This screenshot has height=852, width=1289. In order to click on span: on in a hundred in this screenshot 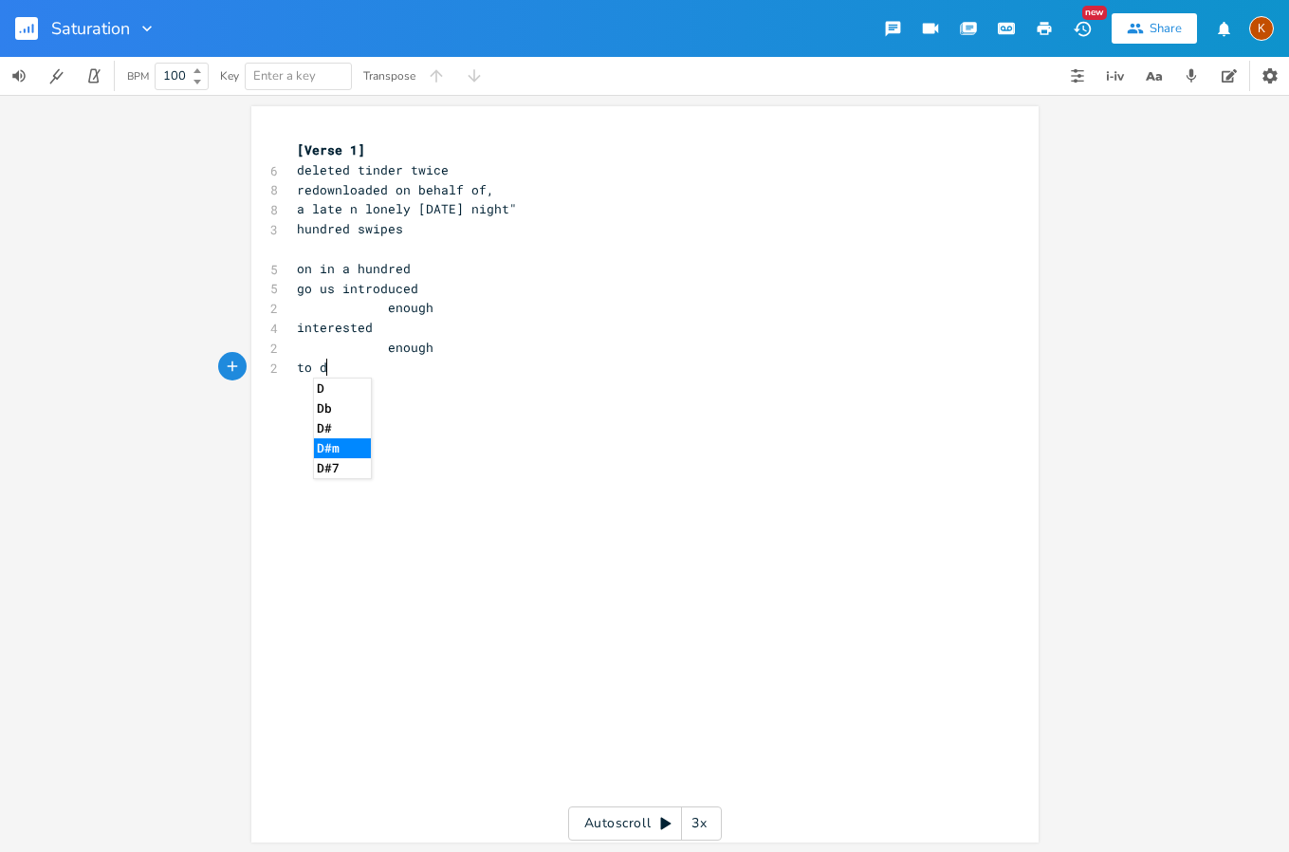, I will do `click(354, 268)`.